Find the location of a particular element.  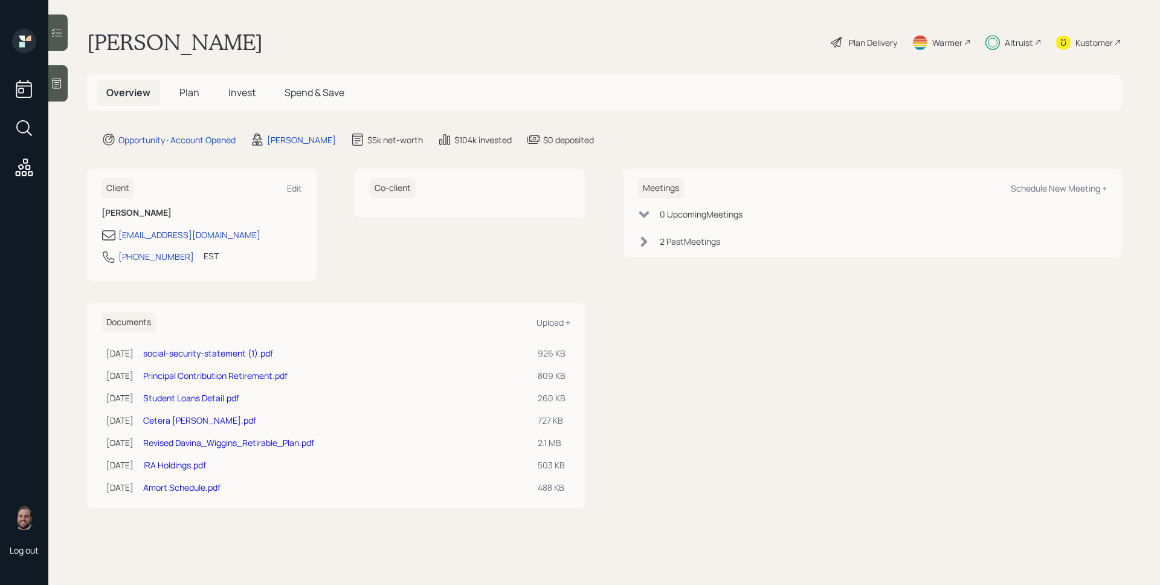

h6: Client is located at coordinates (118, 188).